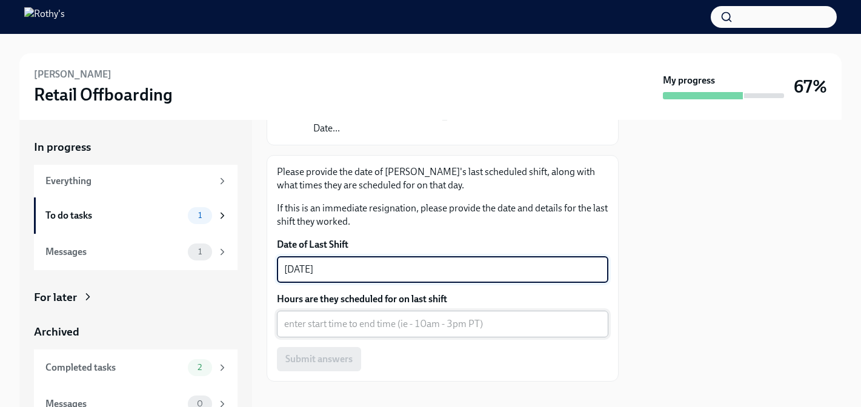 This screenshot has width=861, height=407. Describe the element at coordinates (103, 95) in the screenshot. I see `h3: Retail Offboarding` at that location.